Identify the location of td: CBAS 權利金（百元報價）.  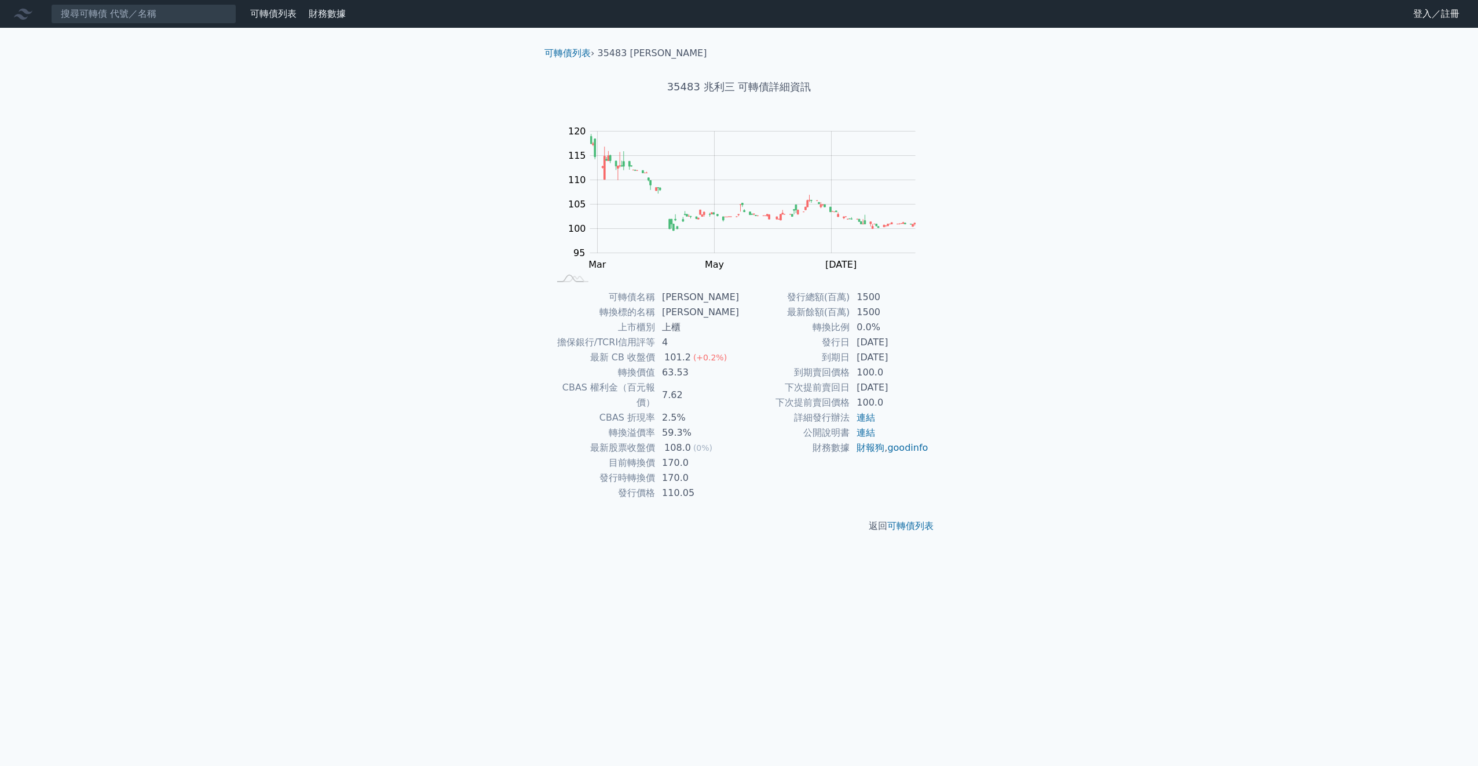
(602, 395).